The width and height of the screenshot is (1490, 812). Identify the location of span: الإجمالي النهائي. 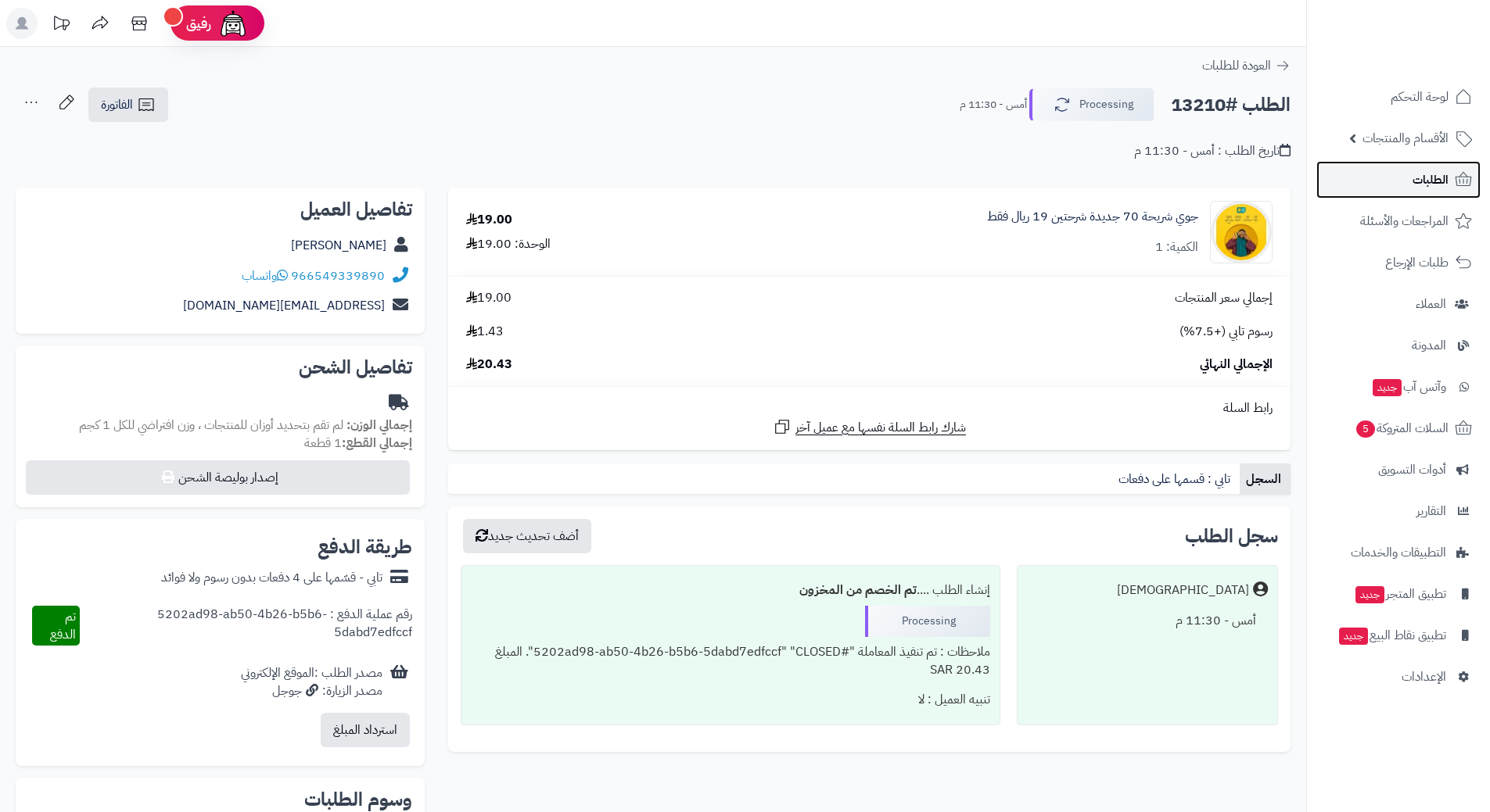
(1236, 364).